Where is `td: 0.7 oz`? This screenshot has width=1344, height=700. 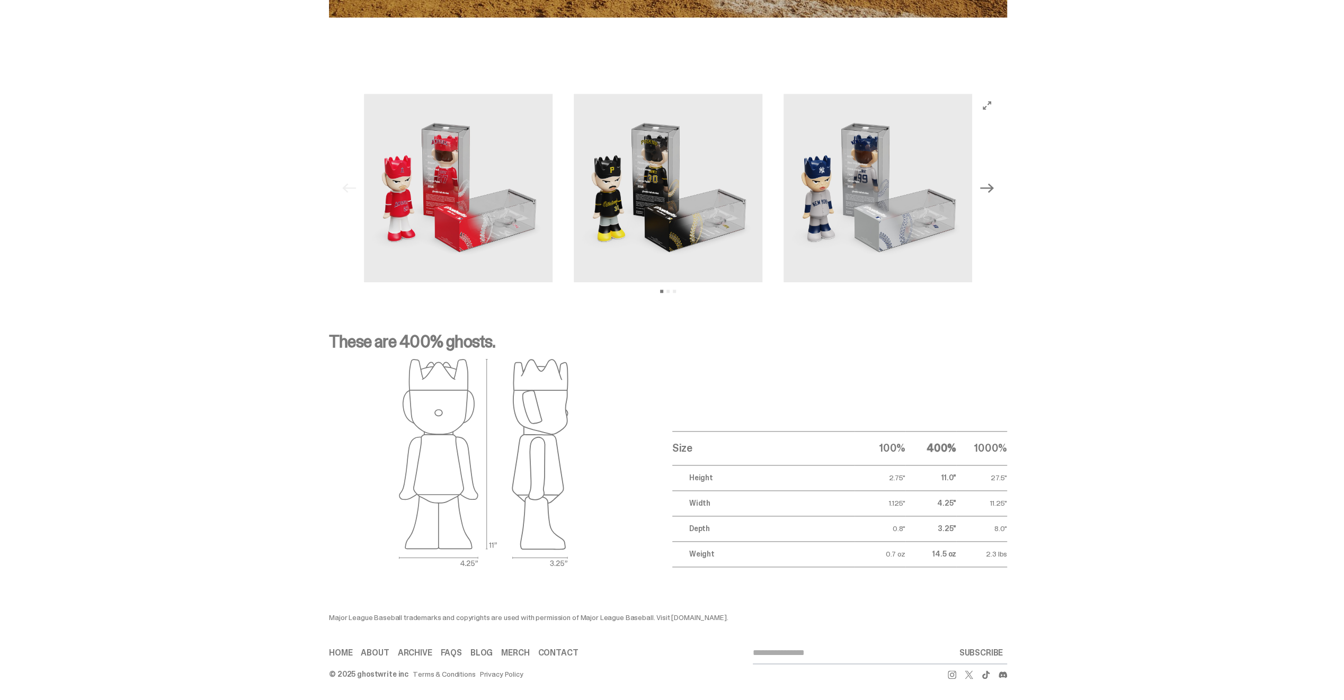
td: 0.7 oz is located at coordinates (880, 554).